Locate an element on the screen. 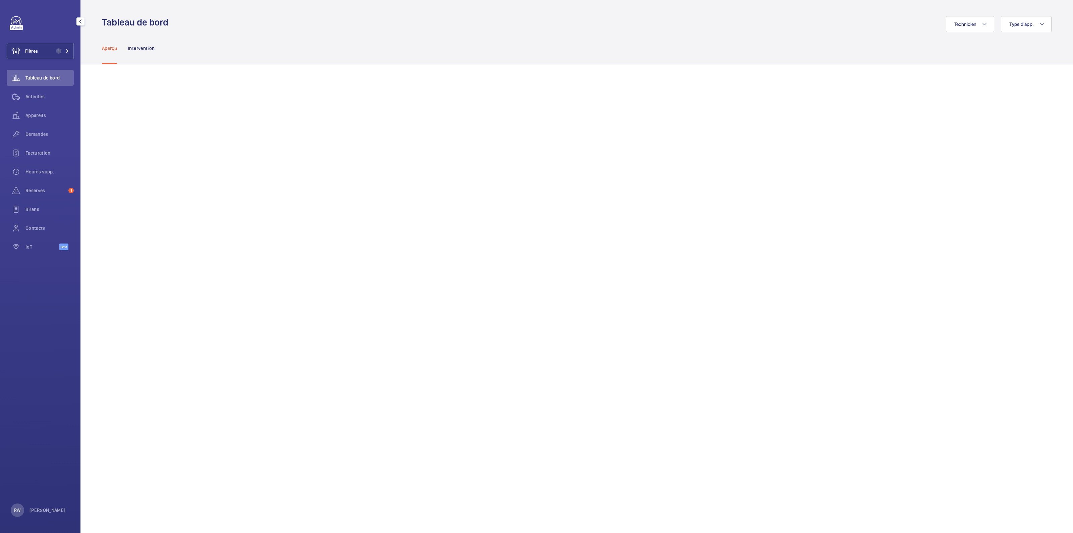  span: Type d'app. is located at coordinates (1021, 24).